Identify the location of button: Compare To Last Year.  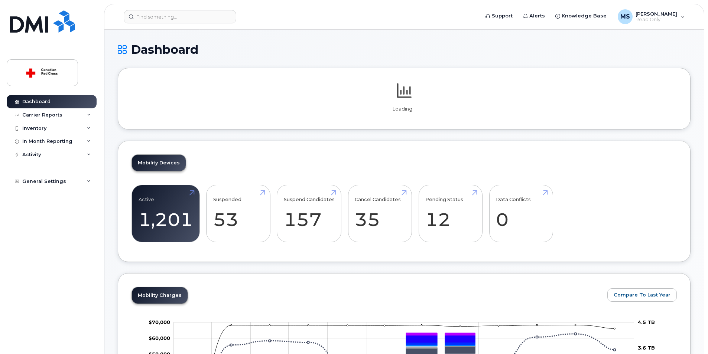
(642, 295).